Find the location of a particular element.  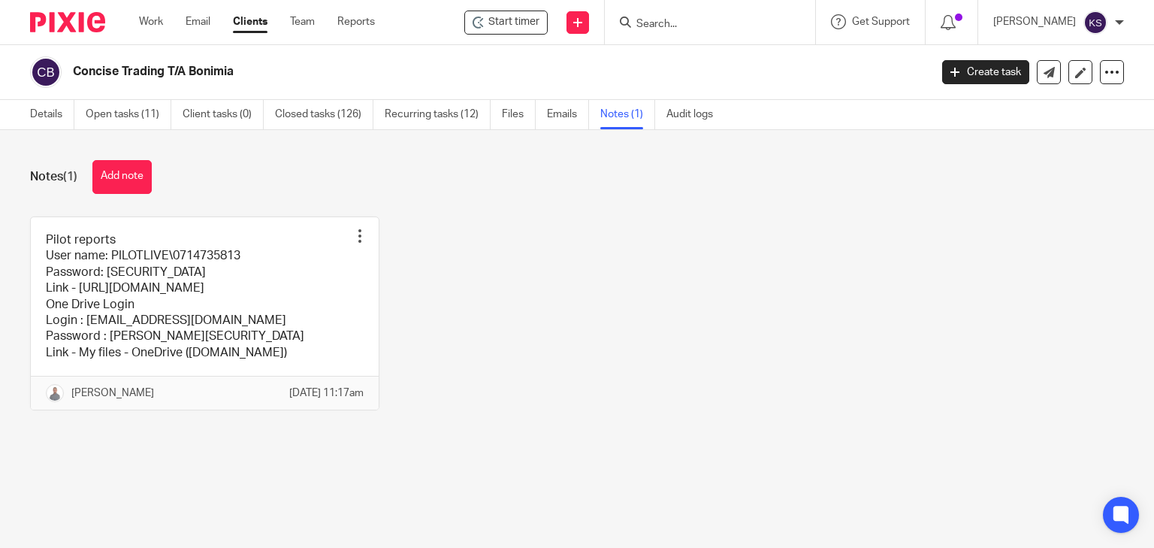

a: Work is located at coordinates (151, 22).